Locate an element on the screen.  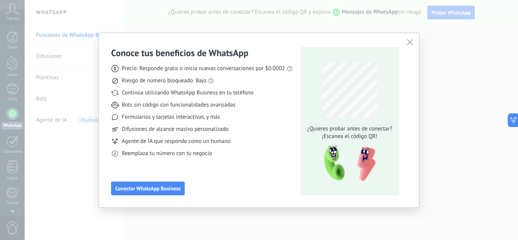
span: Agente de IA que responde como un humano is located at coordinates (176, 141).